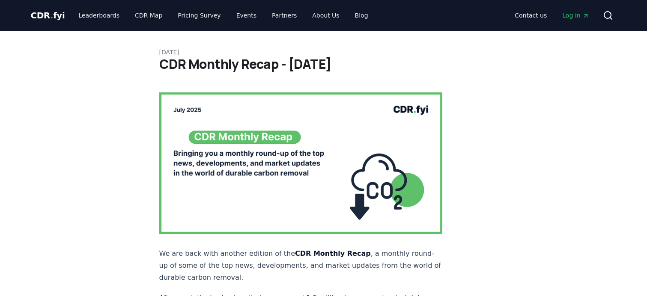 The width and height of the screenshot is (647, 296). What do you see at coordinates (199, 15) in the screenshot?
I see `a: Pricing Survey` at bounding box center [199, 15].